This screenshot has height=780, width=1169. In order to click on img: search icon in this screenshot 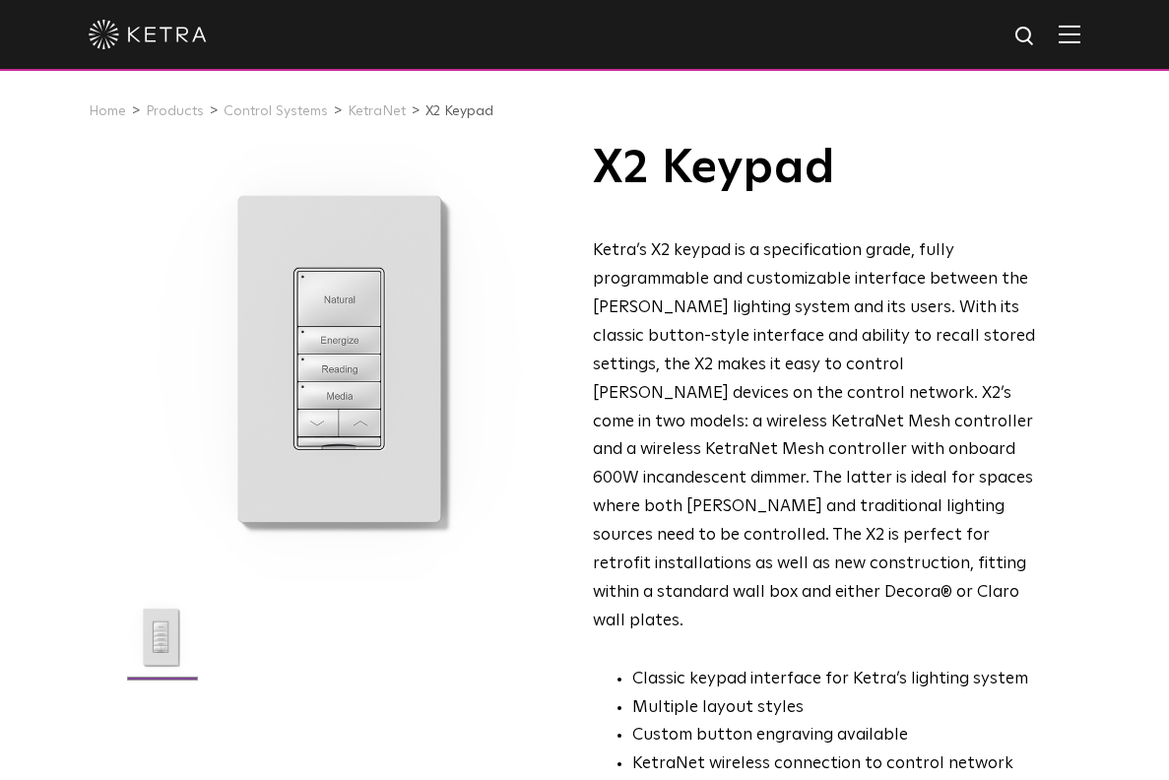, I will do `click(1025, 36)`.